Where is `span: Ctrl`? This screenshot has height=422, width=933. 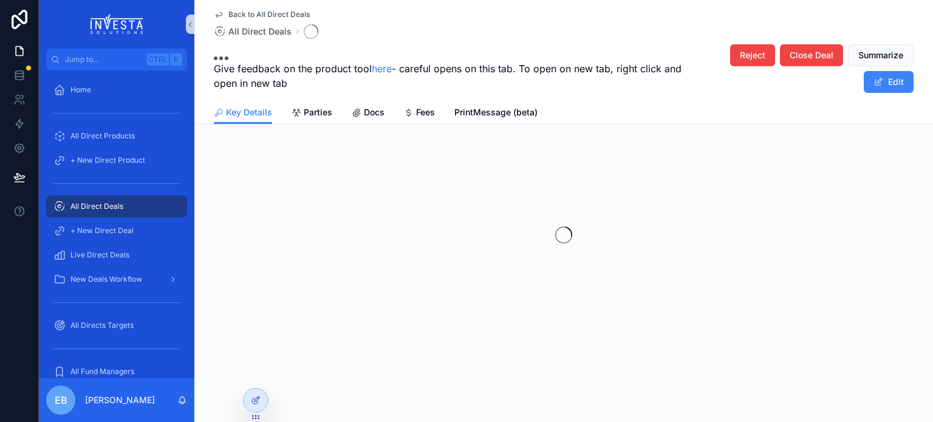
span: Ctrl is located at coordinates (158, 60).